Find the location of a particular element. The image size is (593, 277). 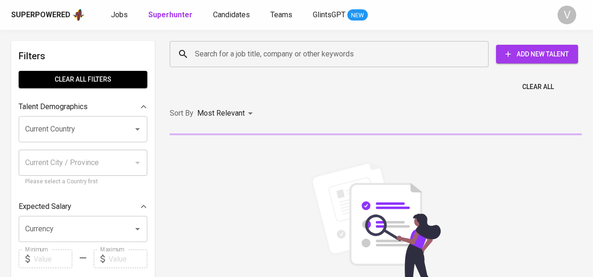

div: Most Relevant is located at coordinates (227, 113).